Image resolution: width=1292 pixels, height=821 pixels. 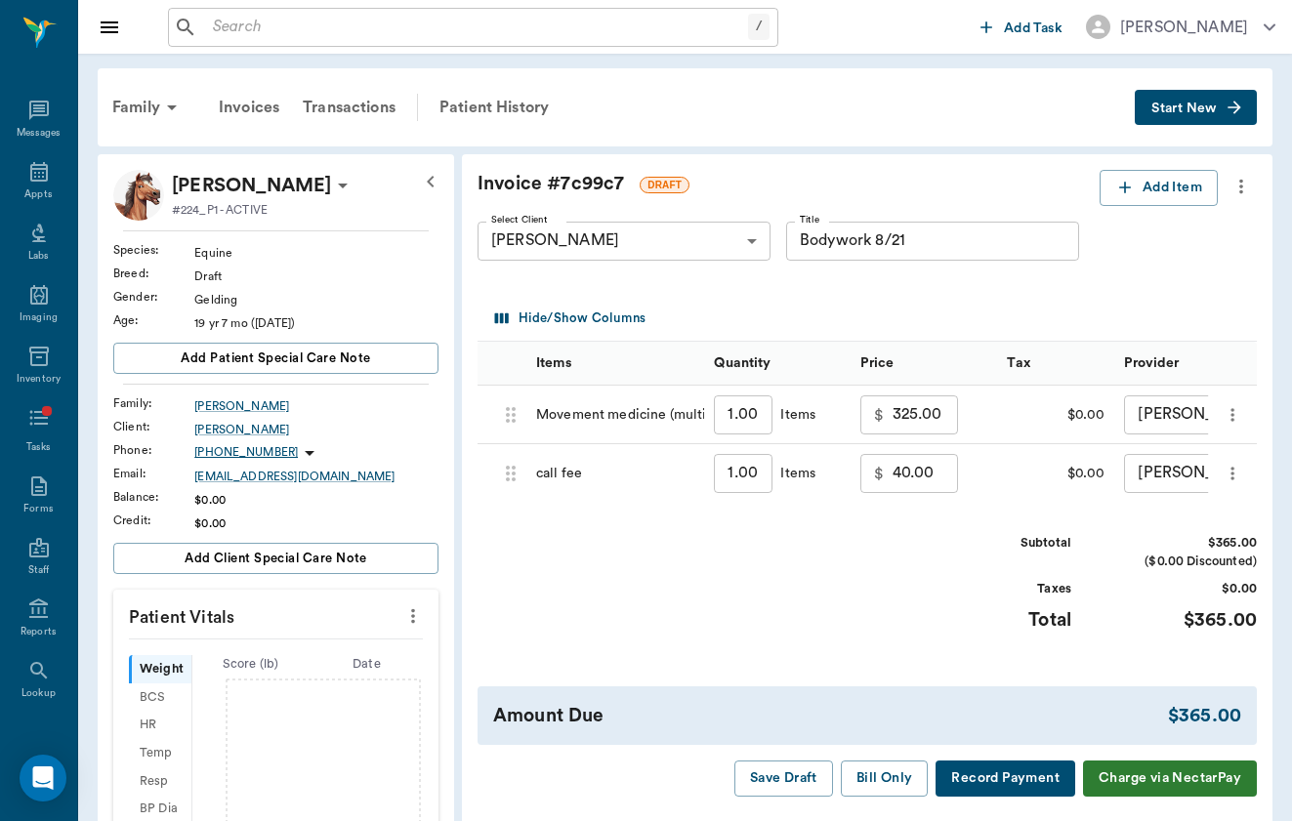 What do you see at coordinates (1158, 187) in the screenshot?
I see `button: Add Item` at bounding box center [1158, 187].